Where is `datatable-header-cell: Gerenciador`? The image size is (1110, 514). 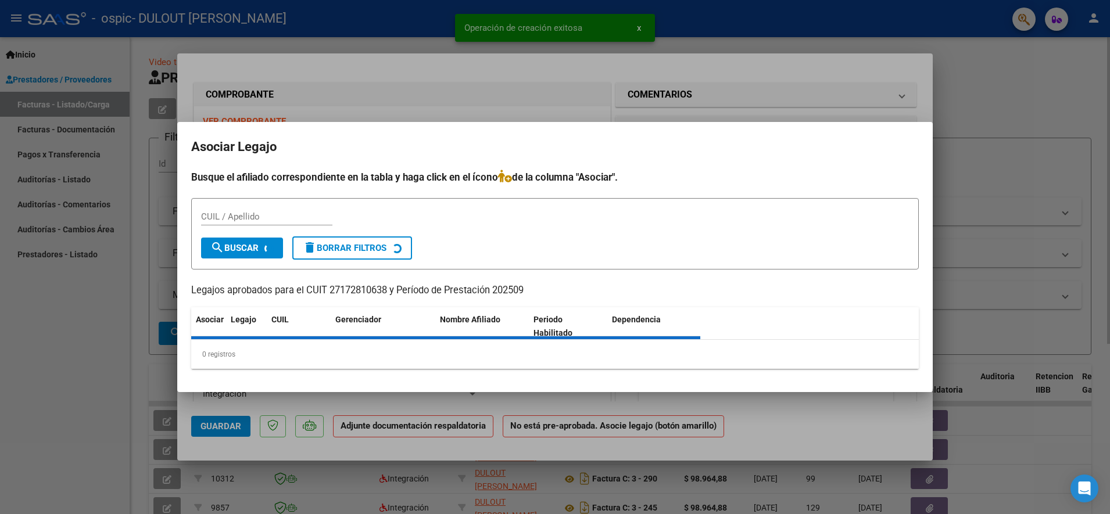 datatable-header-cell: Gerenciador is located at coordinates (383, 327).